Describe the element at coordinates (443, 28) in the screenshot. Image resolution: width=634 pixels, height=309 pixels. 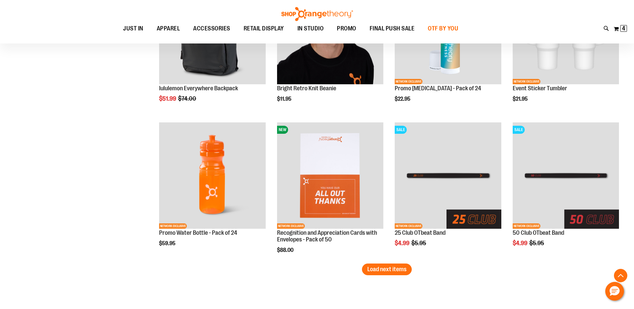
I see `span: OTF BY YOU` at that location.